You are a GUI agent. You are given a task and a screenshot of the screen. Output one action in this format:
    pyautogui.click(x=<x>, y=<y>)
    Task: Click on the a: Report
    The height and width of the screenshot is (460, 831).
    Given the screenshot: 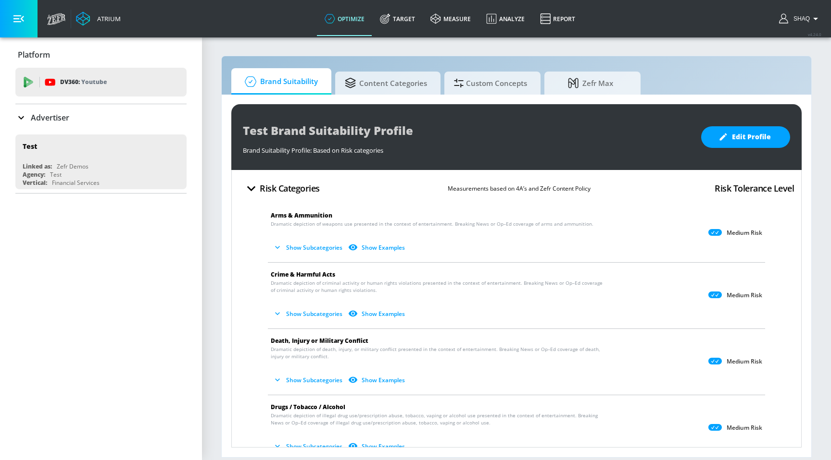 What is the action you would take?
    pyautogui.click(x=557, y=19)
    